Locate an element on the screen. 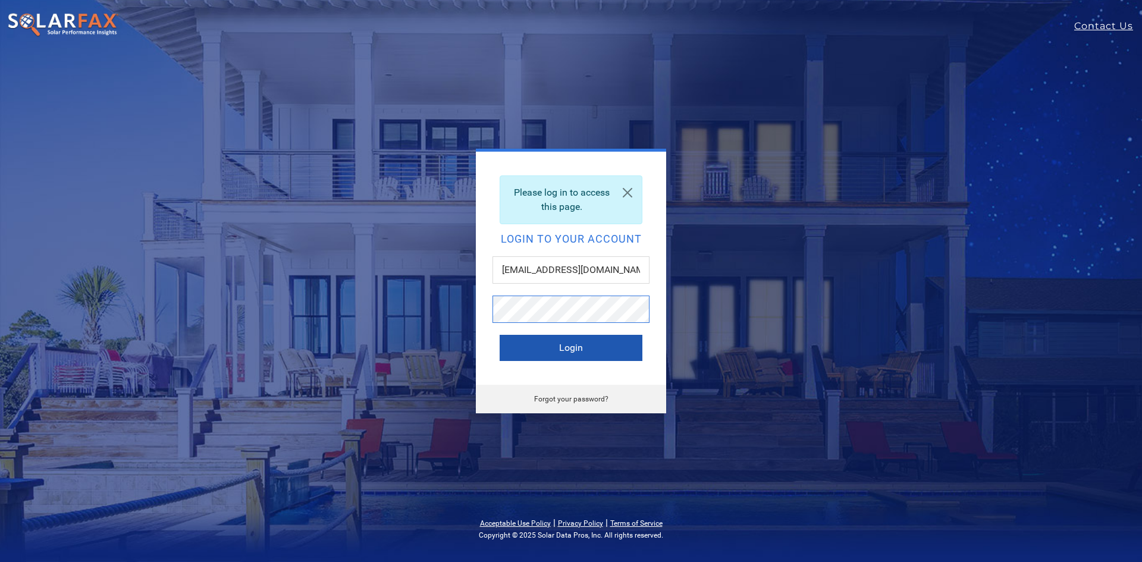  img: SolarFax is located at coordinates (63, 25).